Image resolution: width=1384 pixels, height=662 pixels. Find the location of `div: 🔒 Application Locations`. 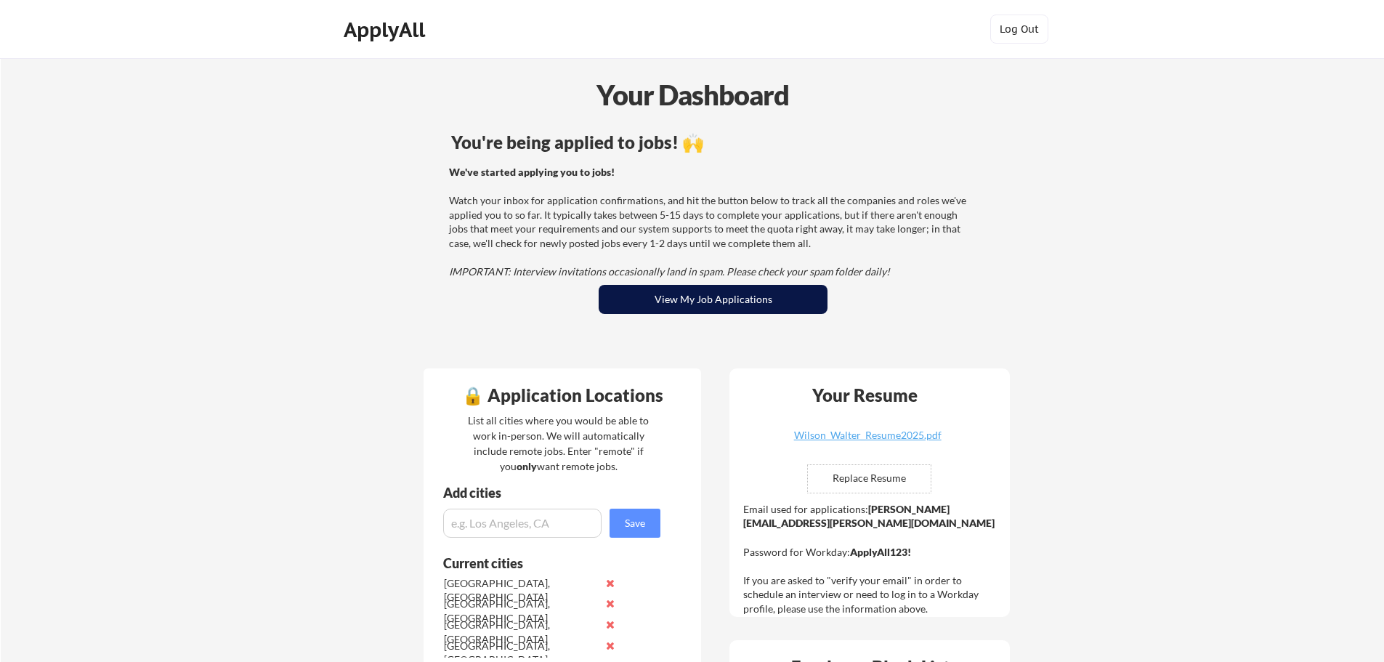

div: 🔒 Application Locations is located at coordinates (562, 395).